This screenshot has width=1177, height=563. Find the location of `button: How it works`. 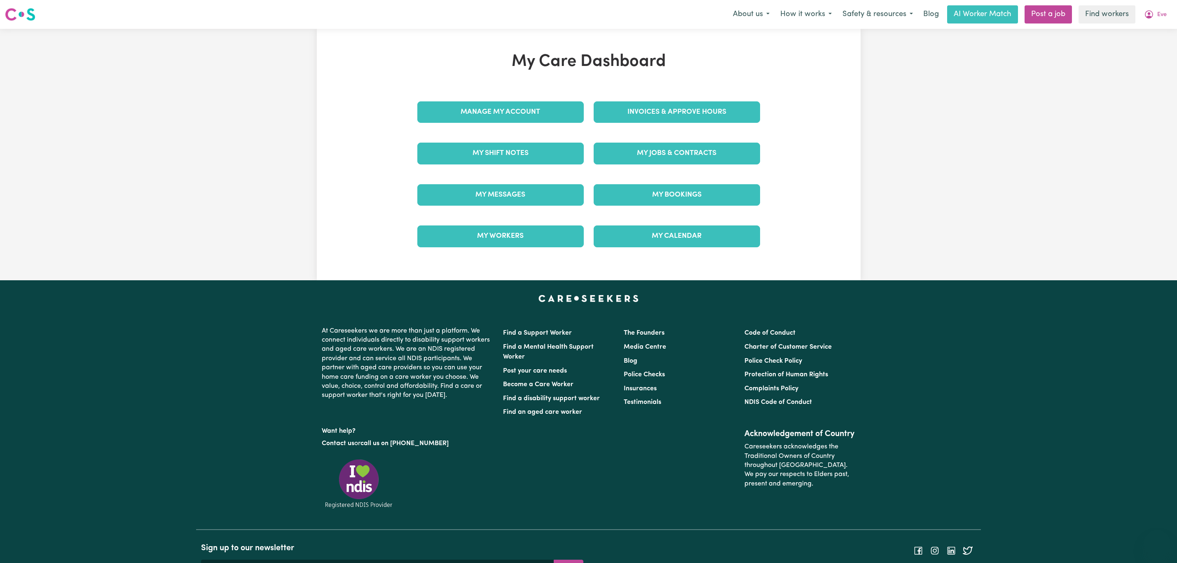

button: How it works is located at coordinates (806, 14).